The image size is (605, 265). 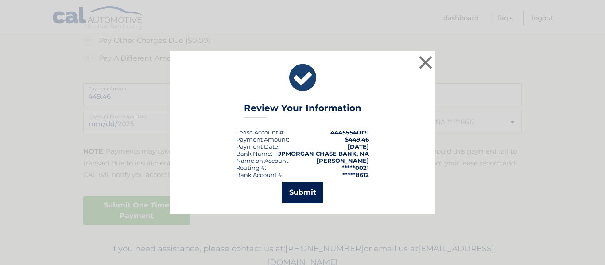 I want to click on button: Submit, so click(x=302, y=193).